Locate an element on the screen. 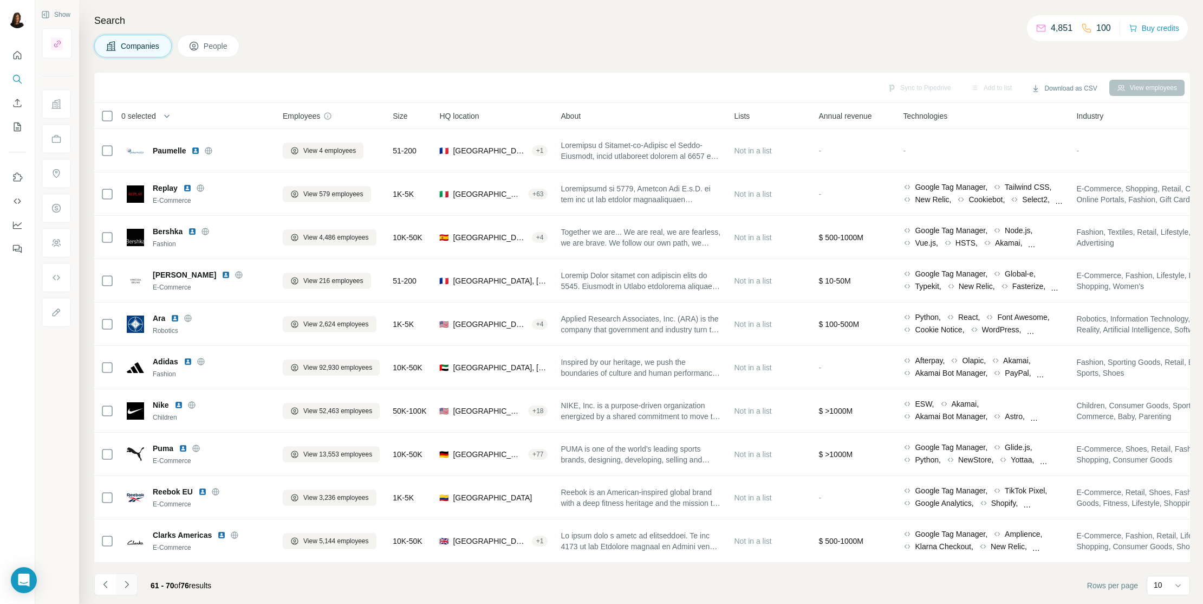 Image resolution: width=1203 pixels, height=604 pixels. h4: Search is located at coordinates (642, 21).